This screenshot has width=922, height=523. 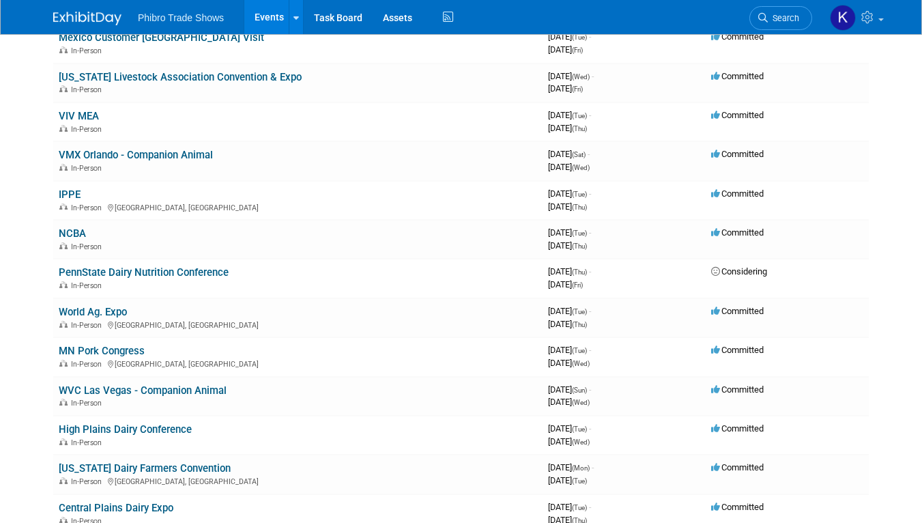 What do you see at coordinates (581, 468) in the screenshot?
I see `span: (Mon)` at bounding box center [581, 468].